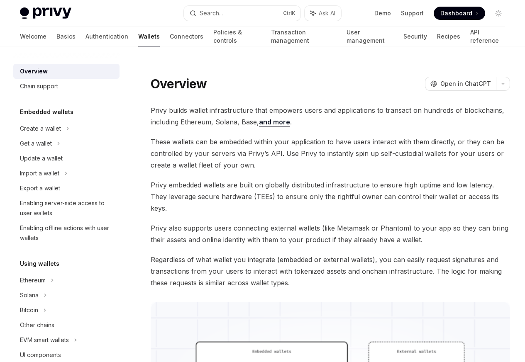  What do you see at coordinates (327, 13) in the screenshot?
I see `span: Ask AI` at bounding box center [327, 13].